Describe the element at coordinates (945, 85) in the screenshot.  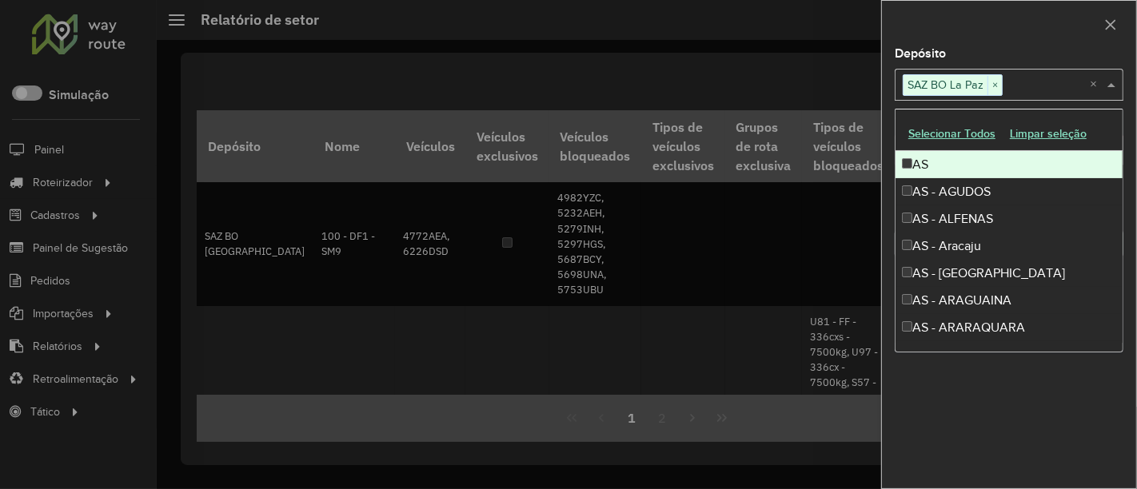
I see `span: SAZ BO La Paz` at that location.